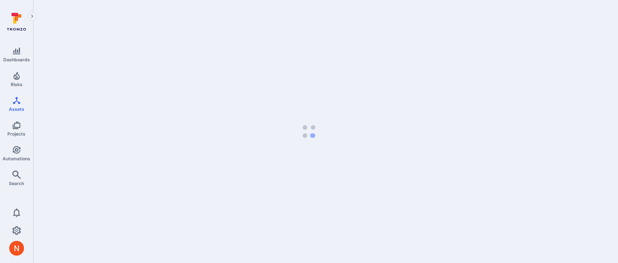 This screenshot has width=618, height=263. Describe the element at coordinates (32, 16) in the screenshot. I see `i: Expand navigation menu` at that location.